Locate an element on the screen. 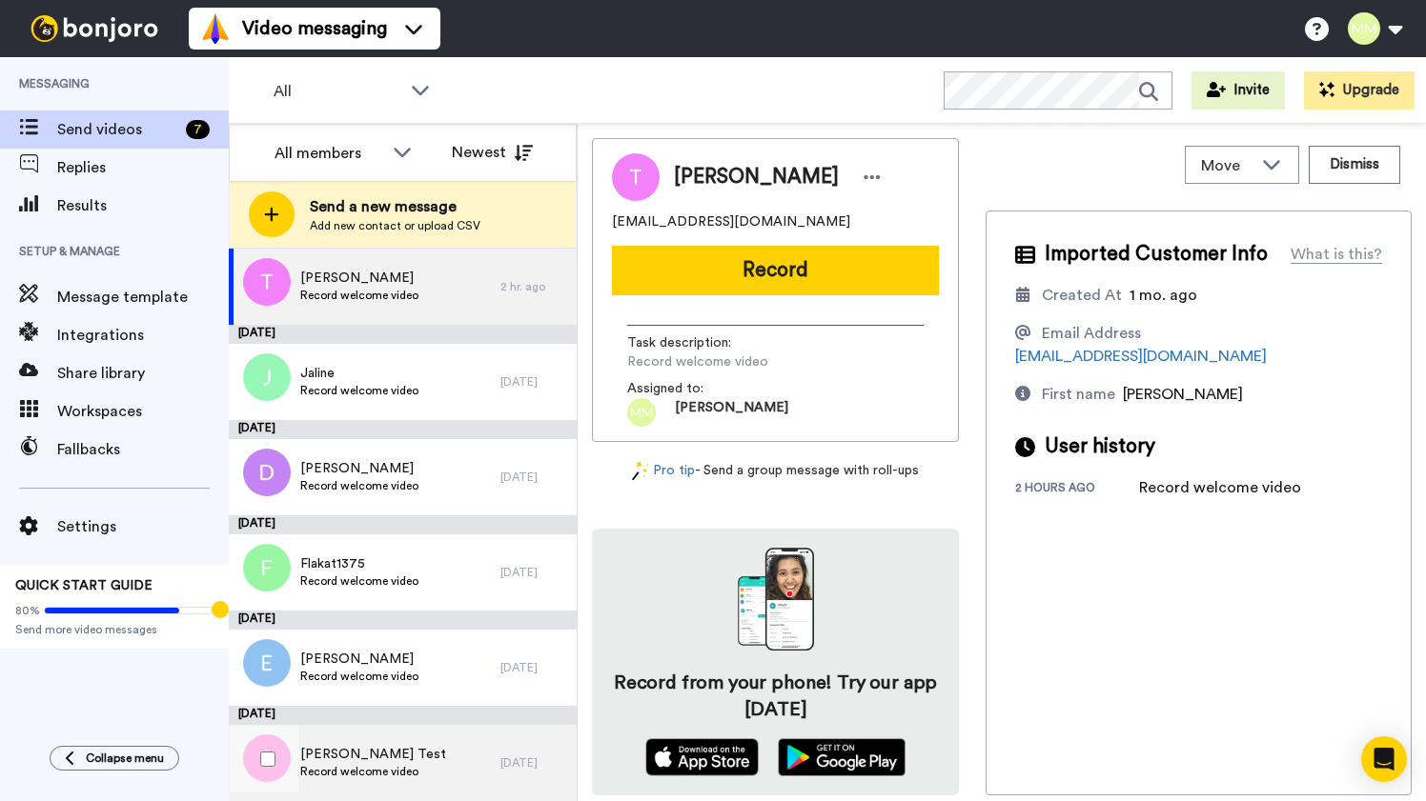 The image size is (1426, 801). span: 80% is located at coordinates (28, 611).